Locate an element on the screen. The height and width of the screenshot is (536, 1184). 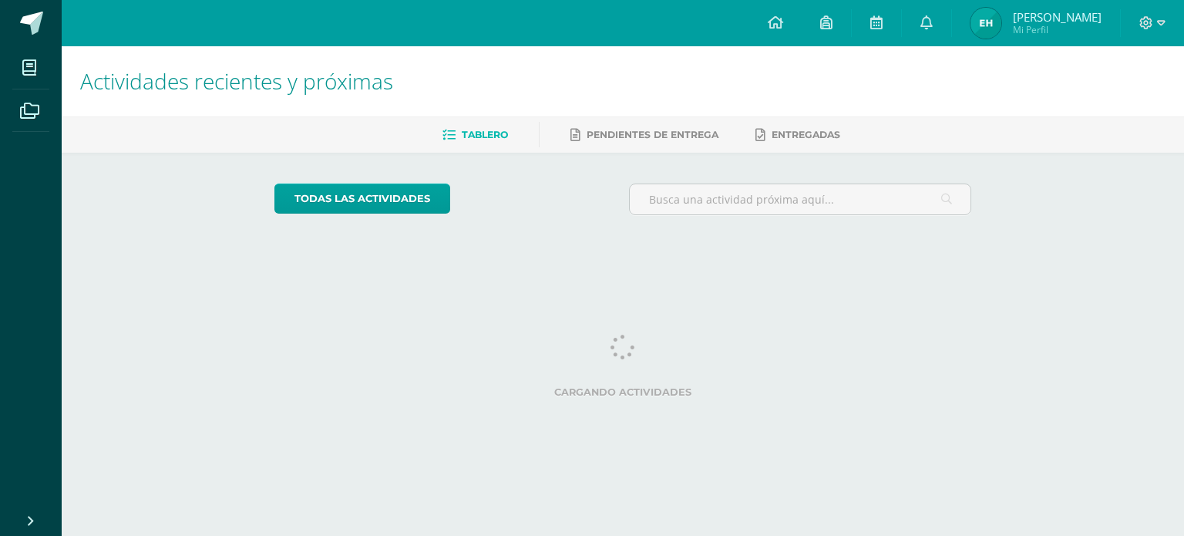
a: todas las Actividades is located at coordinates (362, 198).